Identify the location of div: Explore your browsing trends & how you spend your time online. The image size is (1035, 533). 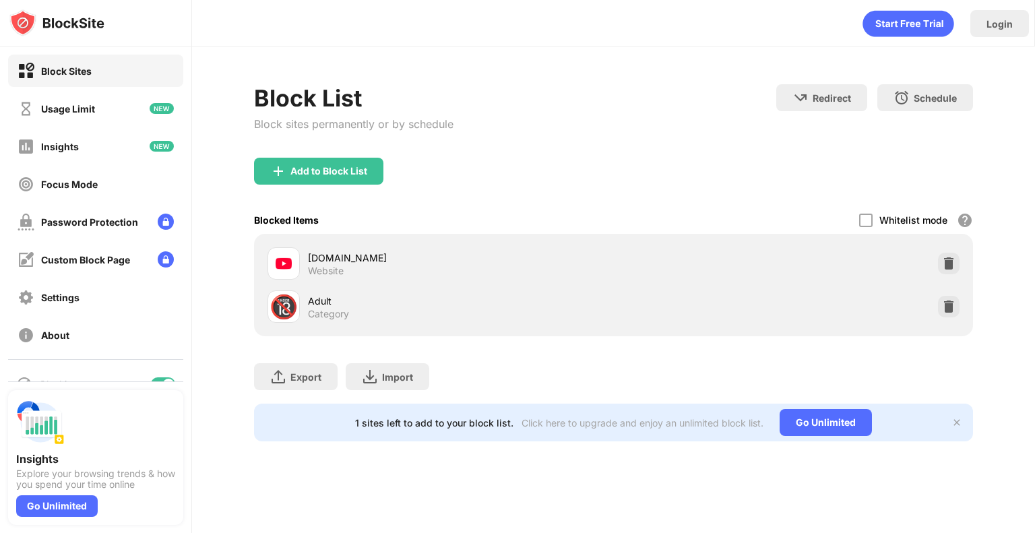
(96, 479).